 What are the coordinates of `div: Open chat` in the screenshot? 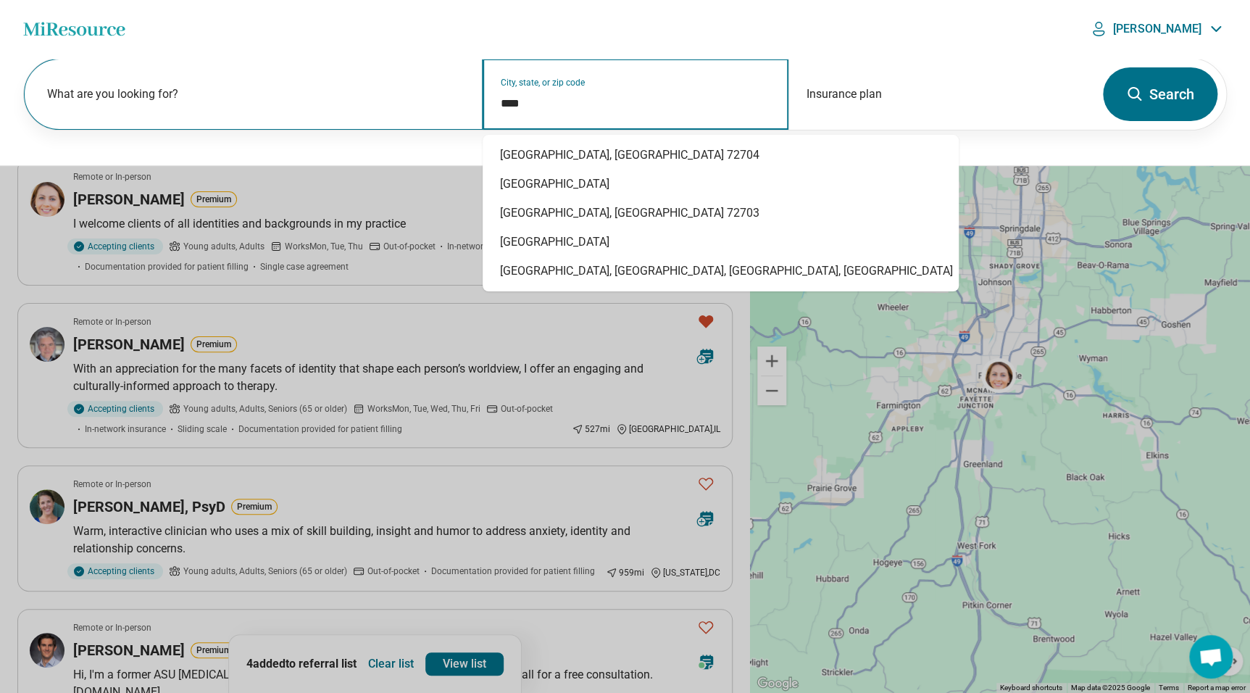 It's located at (1211, 657).